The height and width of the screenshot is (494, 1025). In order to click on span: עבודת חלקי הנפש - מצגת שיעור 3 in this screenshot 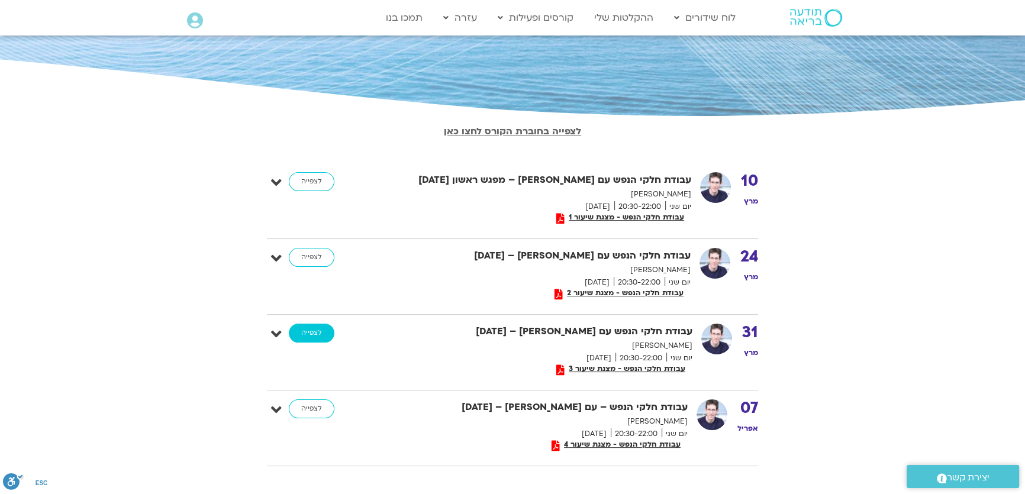, I will do `click(627, 369)`.